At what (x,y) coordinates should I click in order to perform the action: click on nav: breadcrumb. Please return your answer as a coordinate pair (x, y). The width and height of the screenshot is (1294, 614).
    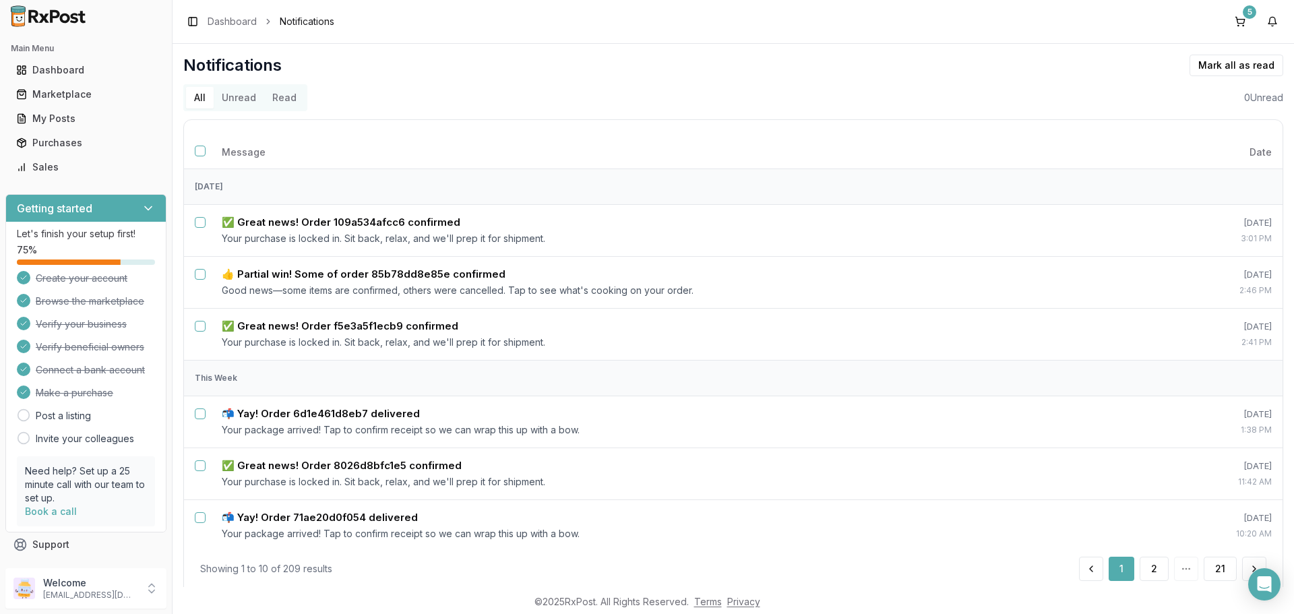
    Looking at the image, I should click on (271, 22).